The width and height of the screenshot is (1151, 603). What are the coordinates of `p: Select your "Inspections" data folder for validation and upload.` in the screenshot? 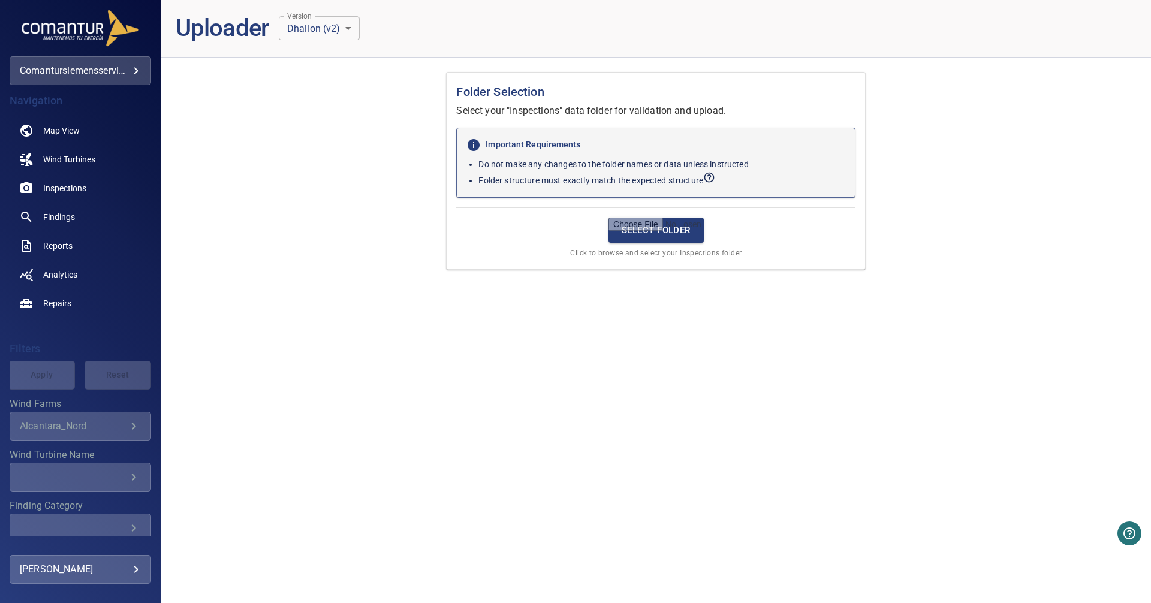 It's located at (656, 111).